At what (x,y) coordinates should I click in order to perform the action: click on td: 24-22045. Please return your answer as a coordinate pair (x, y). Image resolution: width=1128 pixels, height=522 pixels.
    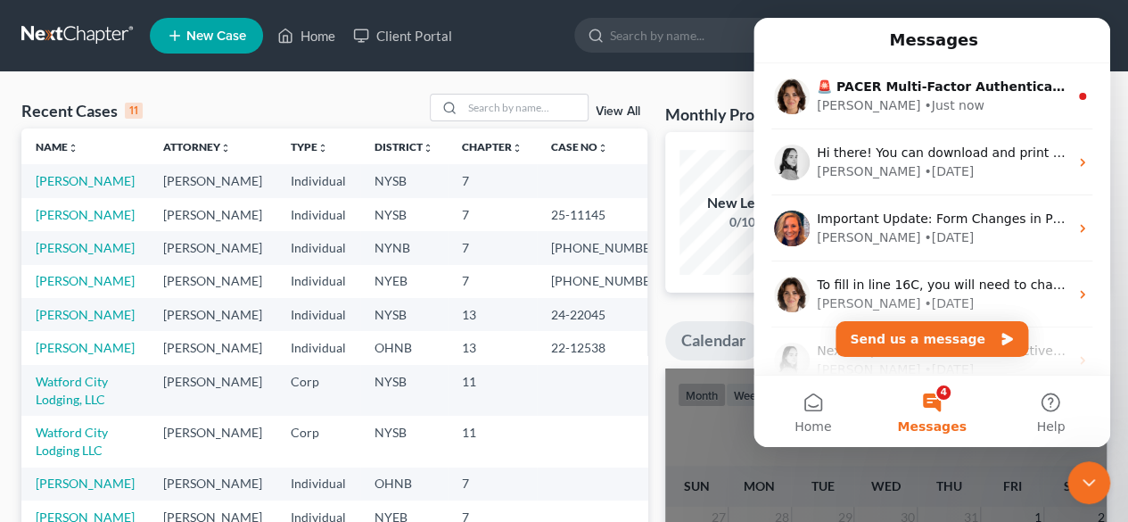
    Looking at the image, I should click on (606, 314).